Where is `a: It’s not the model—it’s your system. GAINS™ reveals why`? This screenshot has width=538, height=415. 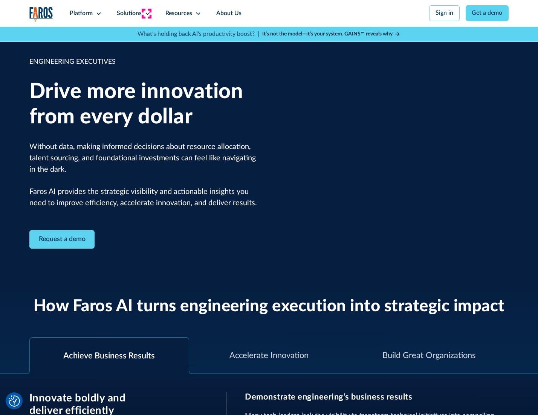 a: It’s not the model—it’s your system. GAINS™ reveals why is located at coordinates (332, 34).